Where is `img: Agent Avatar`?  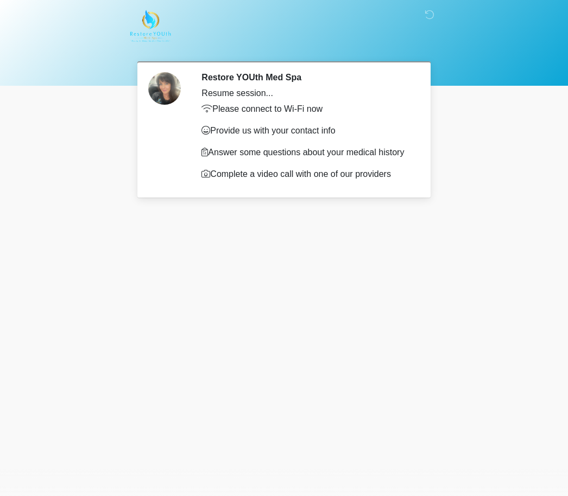 img: Agent Avatar is located at coordinates (164, 88).